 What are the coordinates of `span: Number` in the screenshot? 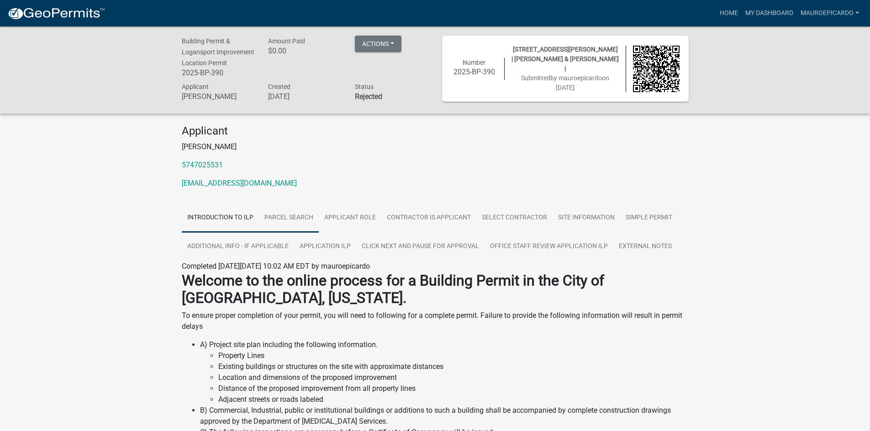 It's located at (474, 63).